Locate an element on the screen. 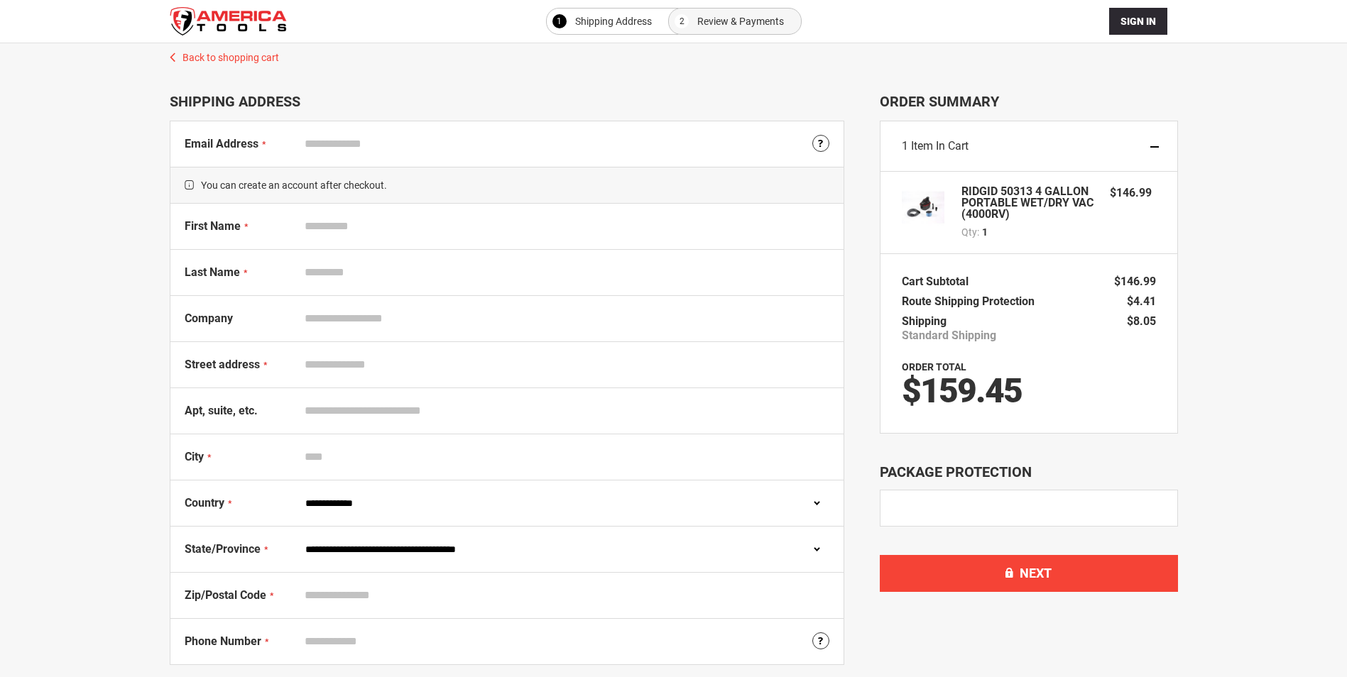 The image size is (1347, 677). a: store logo is located at coordinates (228, 21).